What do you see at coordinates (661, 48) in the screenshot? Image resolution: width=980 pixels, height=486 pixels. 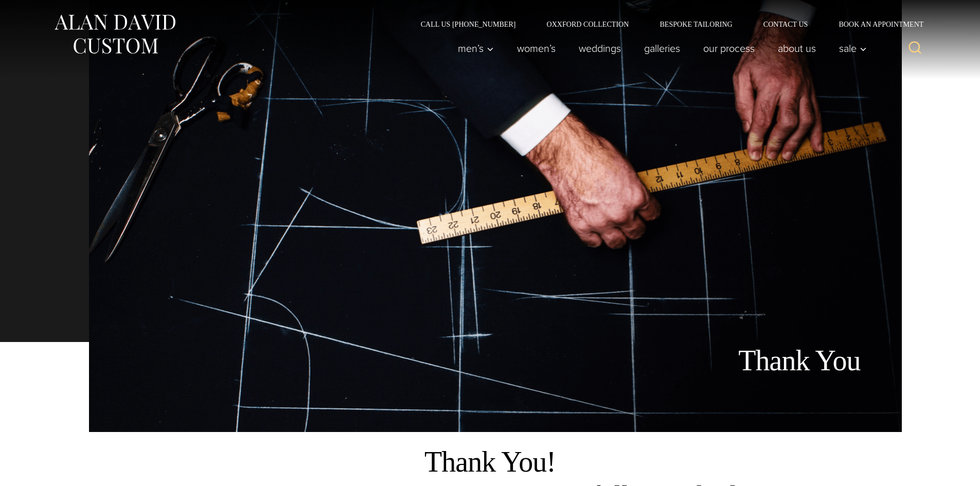 I see `a: Galleries` at bounding box center [661, 48].